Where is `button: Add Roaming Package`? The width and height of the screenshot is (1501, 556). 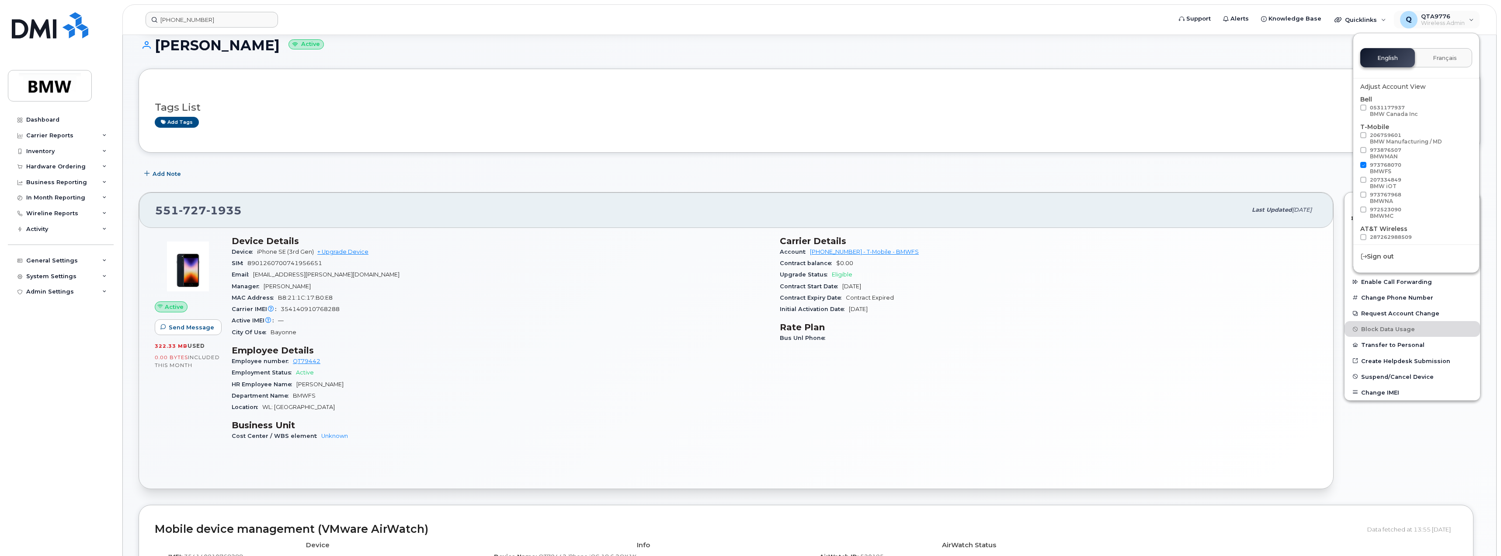 button: Add Roaming Package is located at coordinates (1413, 217).